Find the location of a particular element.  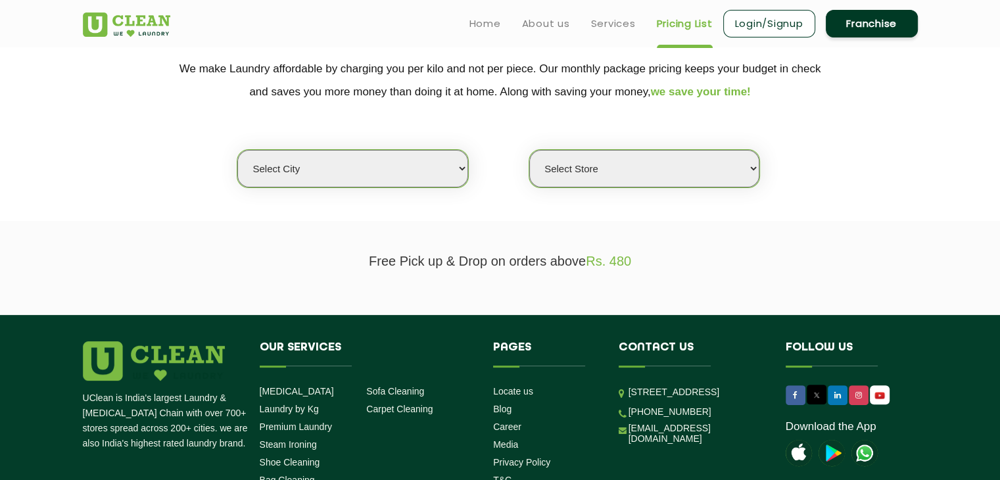

a: Media is located at coordinates (505, 444).